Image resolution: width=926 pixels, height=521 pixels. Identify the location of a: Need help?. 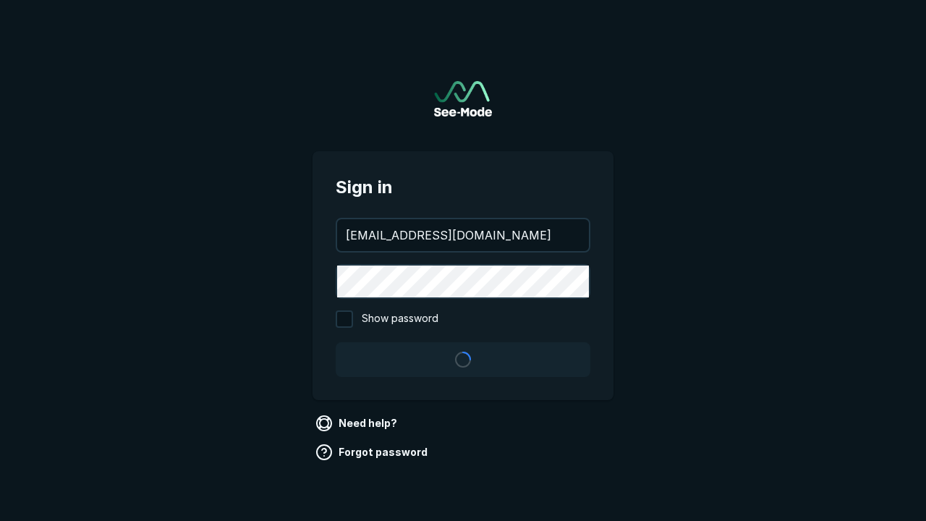
(357, 423).